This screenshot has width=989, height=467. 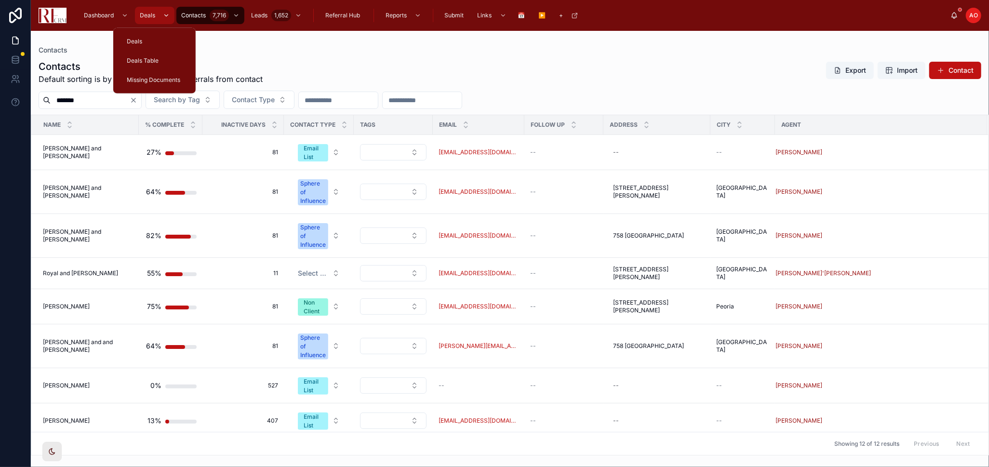 I want to click on span: Follow Up, so click(x=548, y=125).